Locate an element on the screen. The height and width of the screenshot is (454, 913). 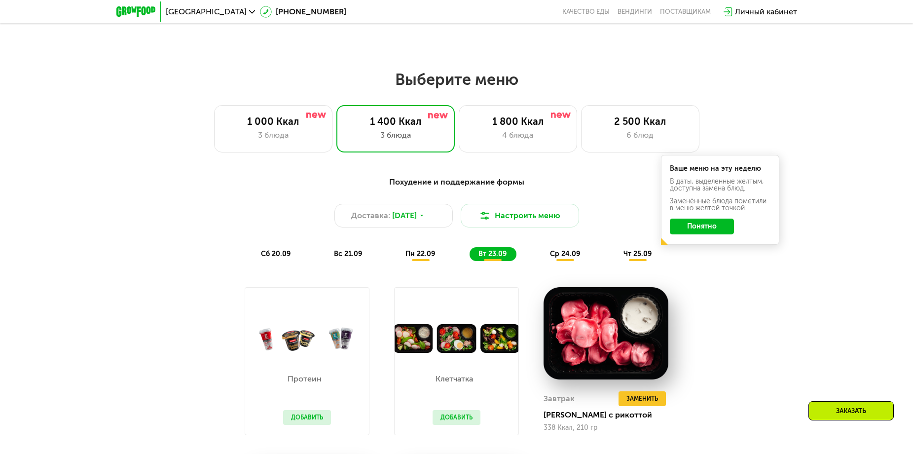
div: 2 500 Ккал is located at coordinates (640, 121).